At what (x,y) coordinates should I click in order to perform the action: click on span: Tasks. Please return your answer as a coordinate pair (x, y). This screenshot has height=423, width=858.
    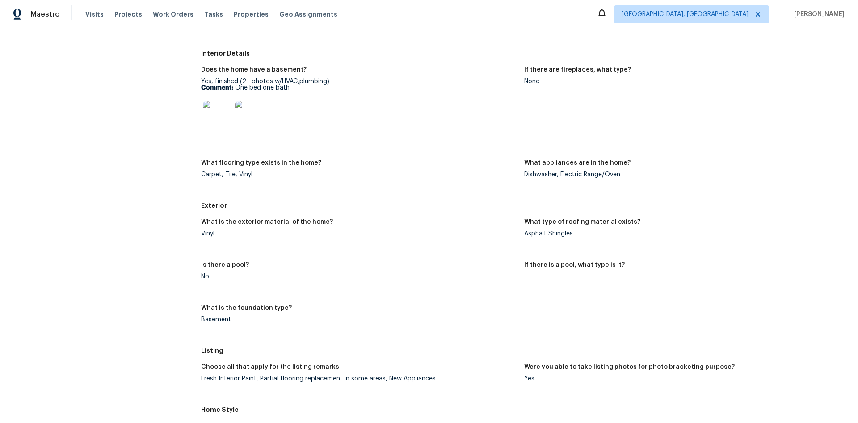
    Looking at the image, I should click on (214, 14).